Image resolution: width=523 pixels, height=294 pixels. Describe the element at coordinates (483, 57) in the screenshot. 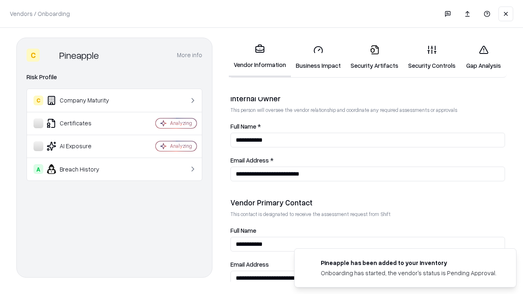

I see `a: Gap Analysis` at that location.